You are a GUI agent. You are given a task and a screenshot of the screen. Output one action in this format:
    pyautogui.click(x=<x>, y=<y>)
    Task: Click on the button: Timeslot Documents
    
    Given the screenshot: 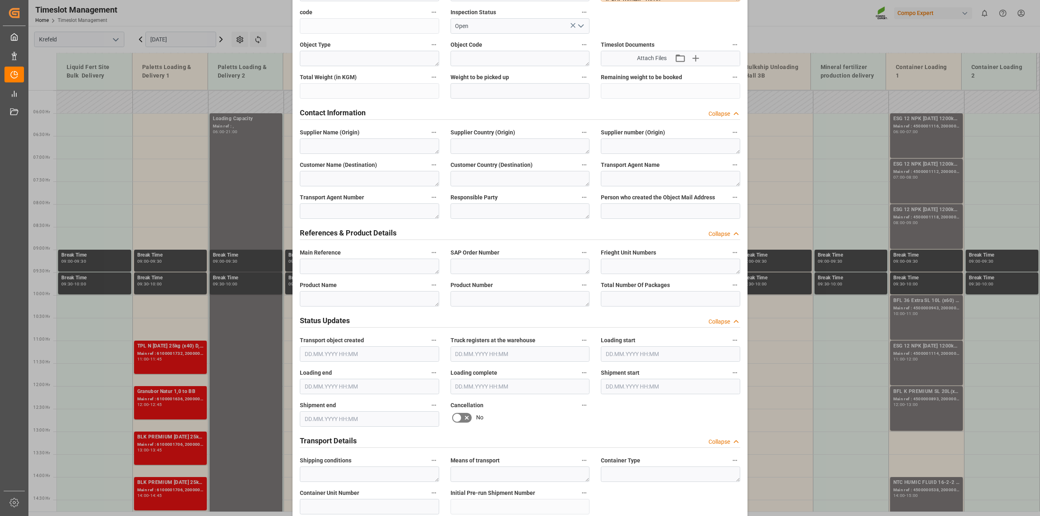 What is the action you would take?
    pyautogui.click(x=735, y=45)
    